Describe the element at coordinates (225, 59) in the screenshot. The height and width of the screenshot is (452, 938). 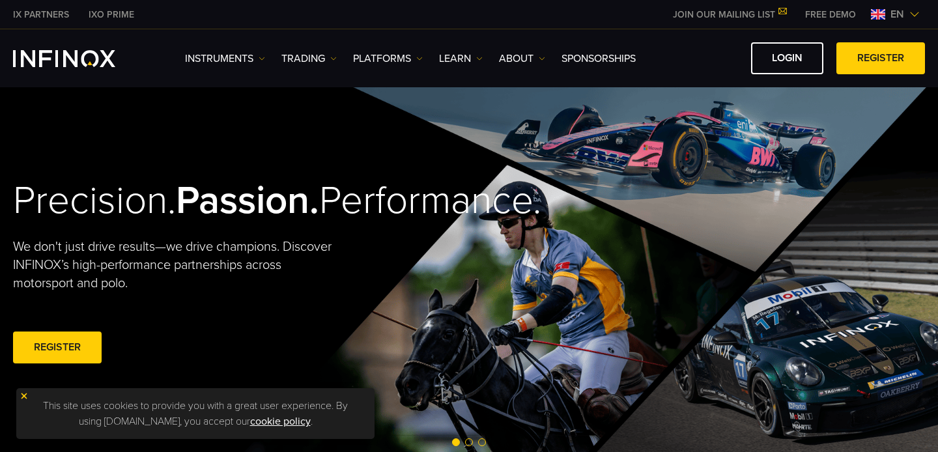
I see `a: Instruments` at that location.